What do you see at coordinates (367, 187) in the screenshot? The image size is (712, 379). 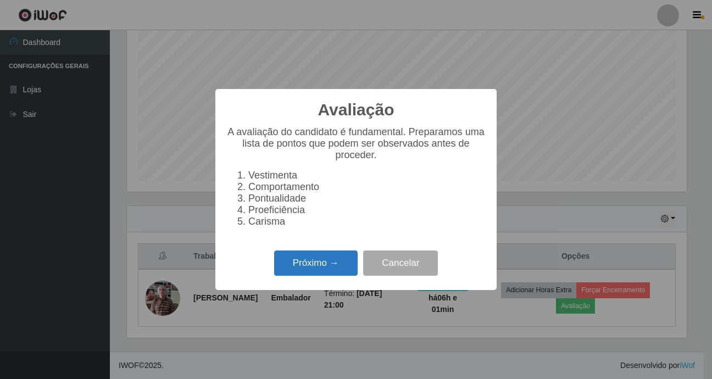 I see `li: Comportamento` at bounding box center [367, 187].